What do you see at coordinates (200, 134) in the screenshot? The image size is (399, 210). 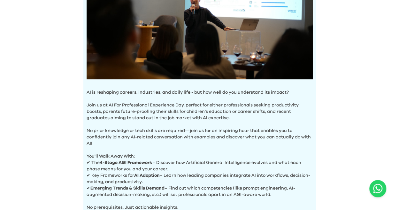 I see `p: No prior knowledge or tech skills are required—join us for an inspiring hour that enables you to ...` at bounding box center [200, 134].